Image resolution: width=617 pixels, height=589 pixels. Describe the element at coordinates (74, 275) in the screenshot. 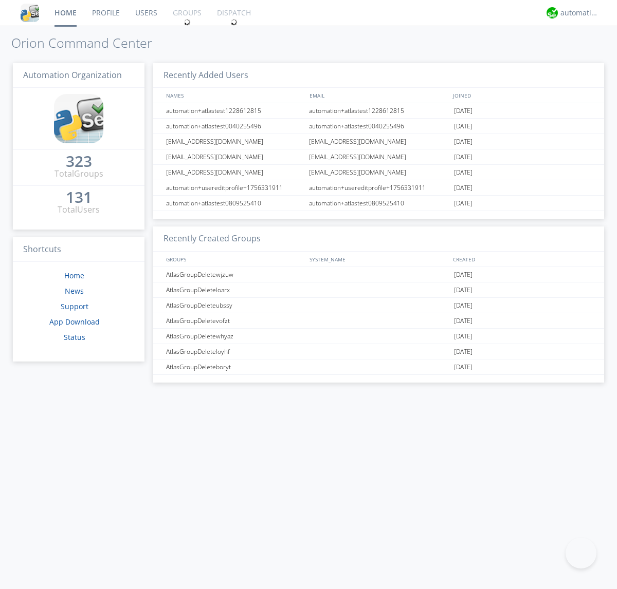

I see `a: Home` at that location.